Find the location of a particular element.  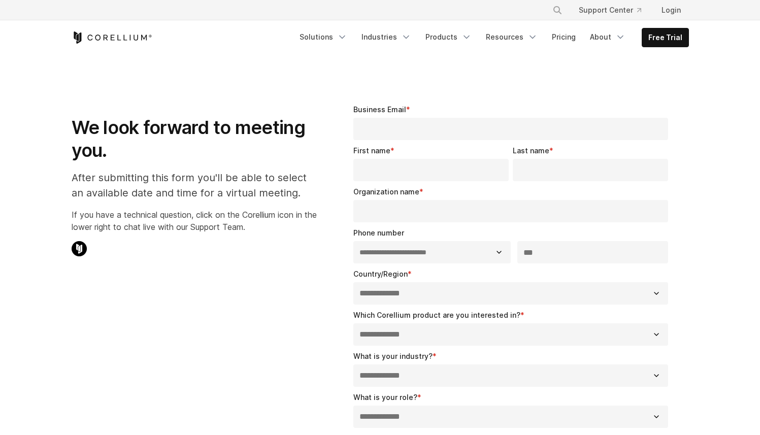

span: Country/Region is located at coordinates (380, 274).